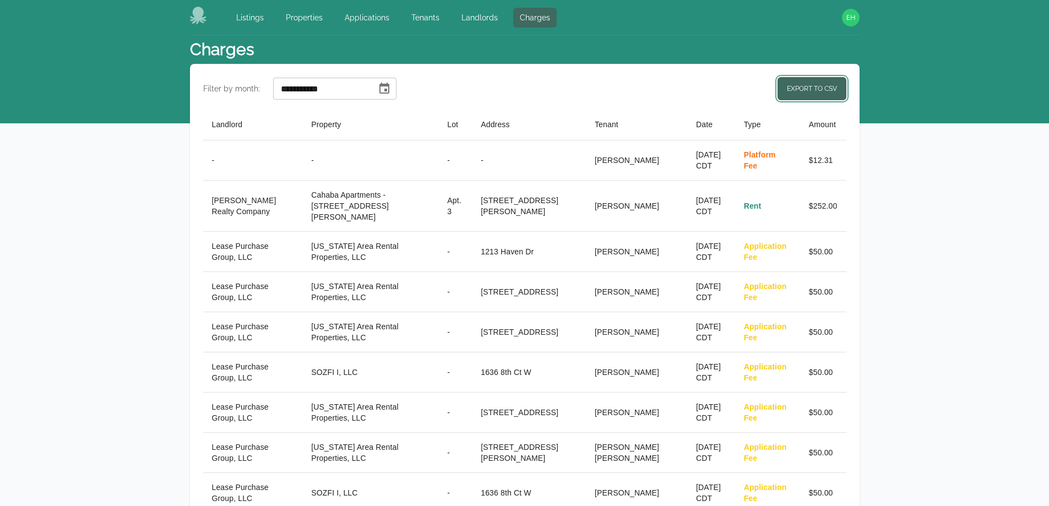  I want to click on td: $12.31, so click(823, 160).